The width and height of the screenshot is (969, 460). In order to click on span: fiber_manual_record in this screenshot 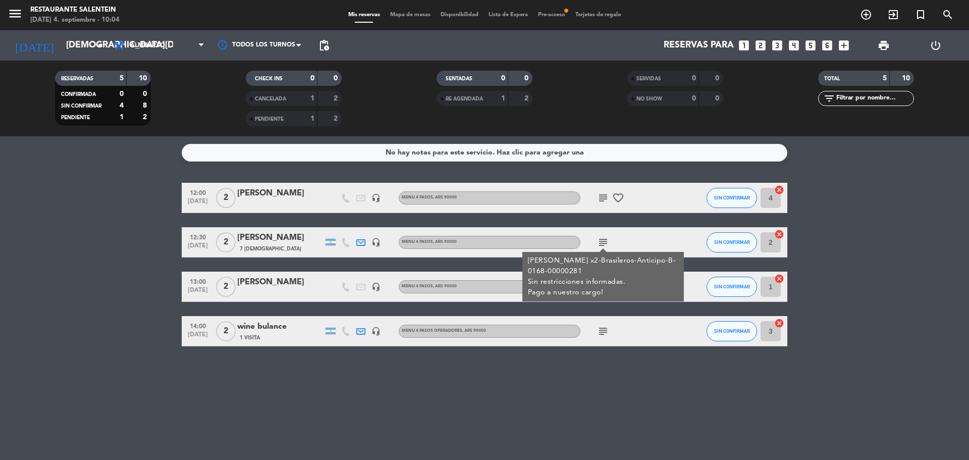, I will do `click(566, 11)`.